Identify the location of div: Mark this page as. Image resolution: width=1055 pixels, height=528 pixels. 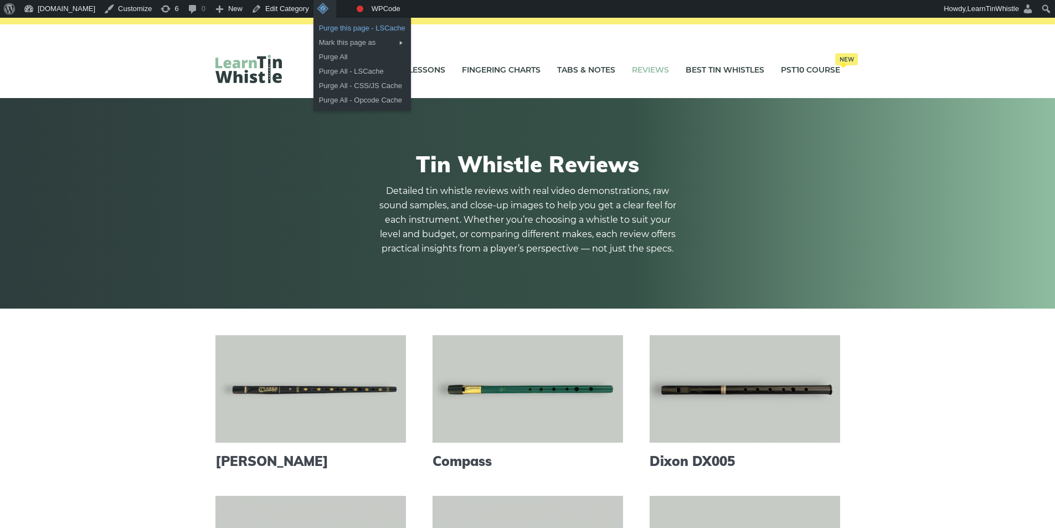
(362, 43).